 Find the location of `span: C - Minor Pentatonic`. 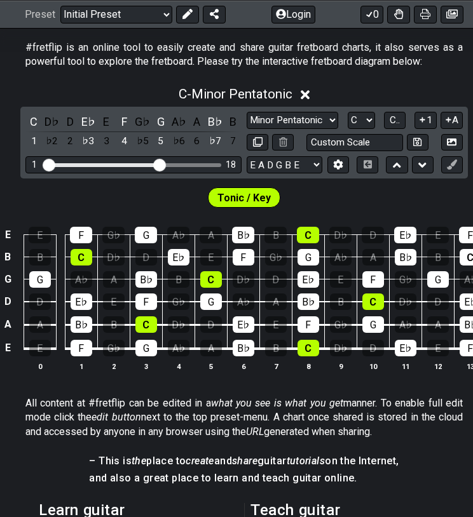

span: C - Minor Pentatonic is located at coordinates (235, 94).